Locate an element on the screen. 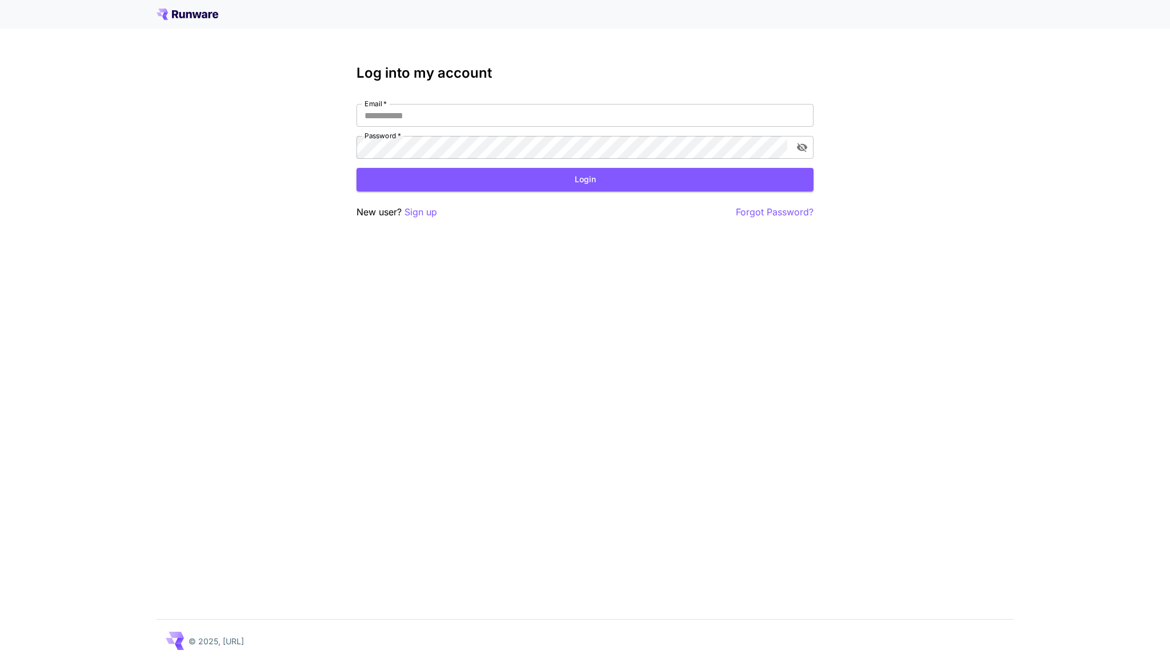 Image resolution: width=1170 pixels, height=662 pixels. button: Sign up is located at coordinates (420, 212).